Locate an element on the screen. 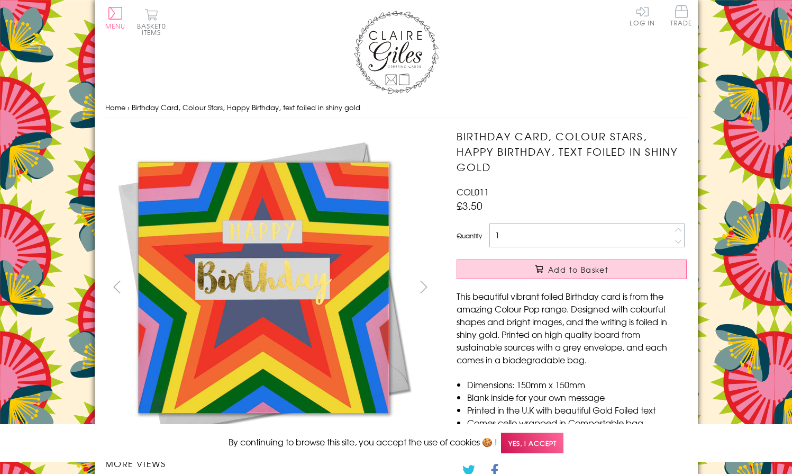 The image size is (792, 474). span: Add to Basket is located at coordinates (578, 269).